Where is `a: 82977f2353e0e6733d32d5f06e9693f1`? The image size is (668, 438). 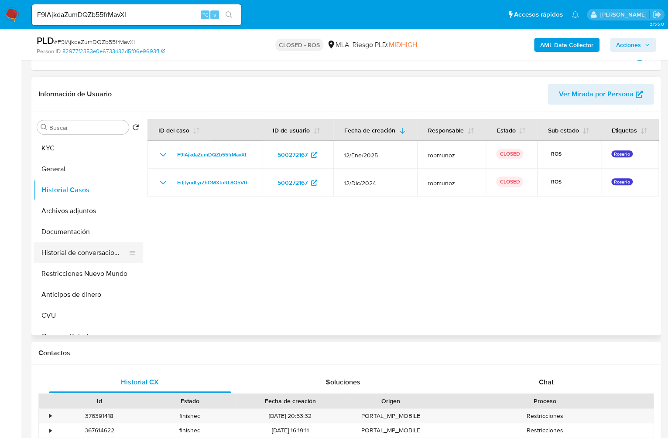
a: 82977f2353e0e6733d32d5f06e9693f1 is located at coordinates (113, 51).